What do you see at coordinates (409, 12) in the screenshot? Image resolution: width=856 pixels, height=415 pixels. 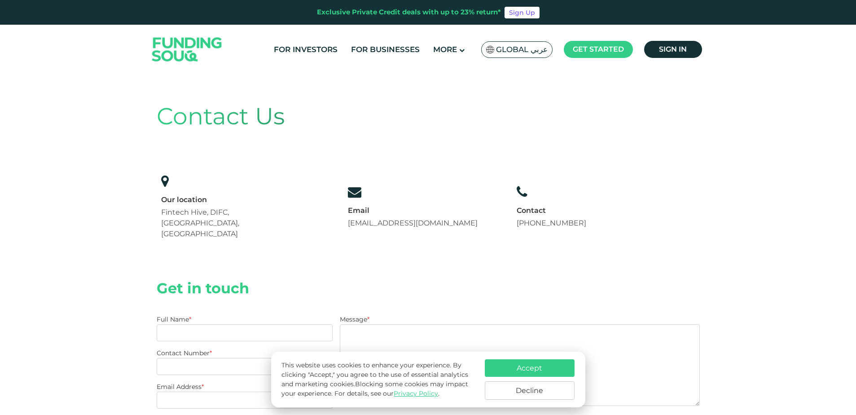 I see `div: Exclusive Private Credit deals with up to 23% return*` at bounding box center [409, 12].